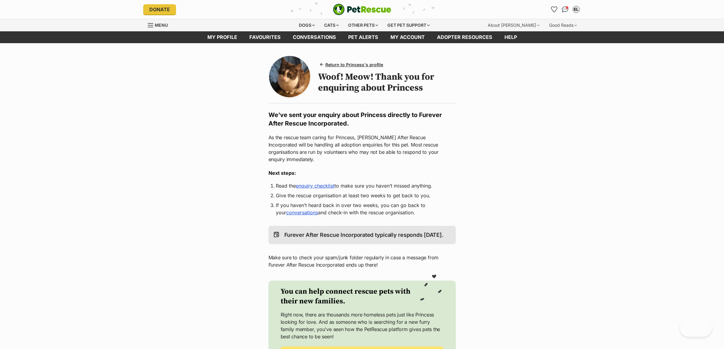  What do you see at coordinates (362, 119) in the screenshot?
I see `h2: We’ve sent your enquiry about Princess directly to Furever After Rescue Incorporated.` at bounding box center [362, 119].